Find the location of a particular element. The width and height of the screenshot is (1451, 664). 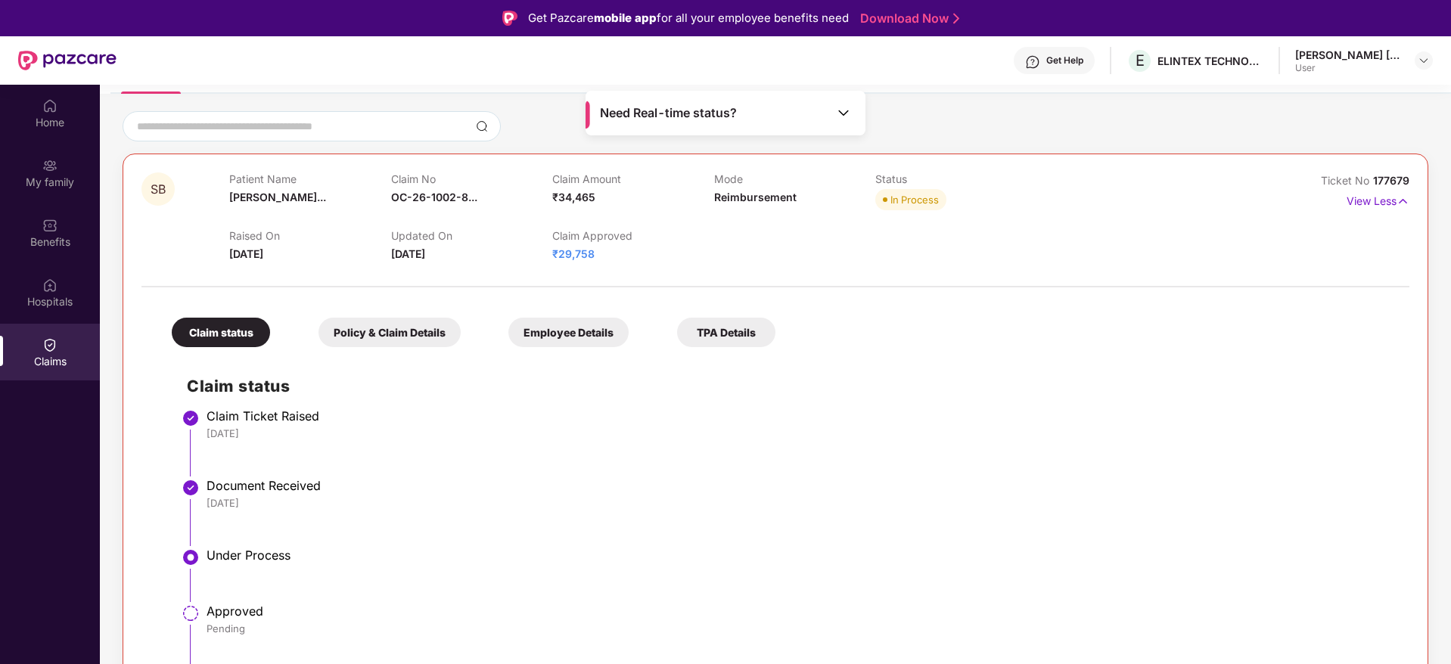

div: Get Help is located at coordinates (1064, 61).